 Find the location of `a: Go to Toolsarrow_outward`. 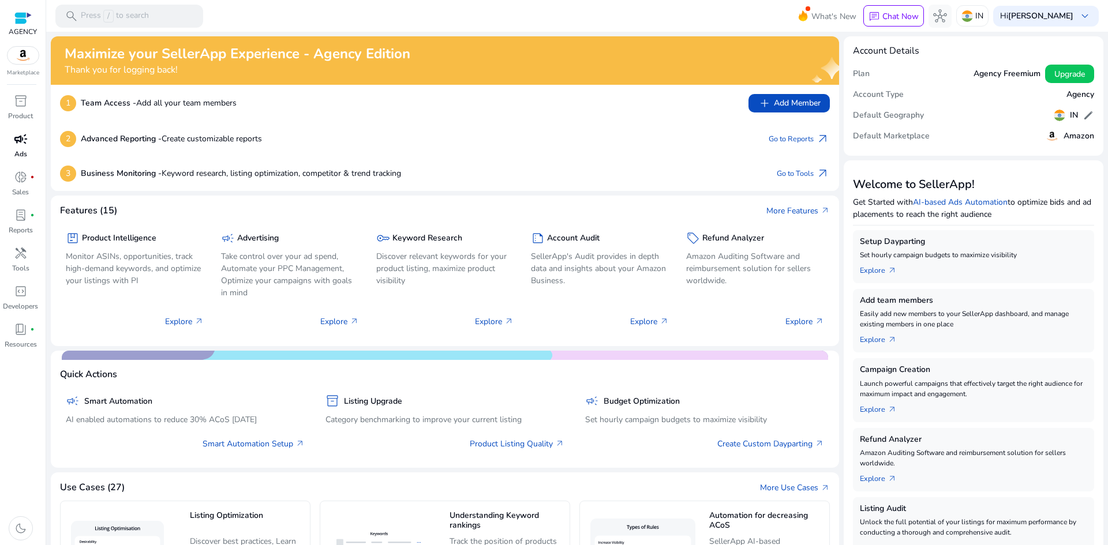

a: Go to Toolsarrow_outward is located at coordinates (803, 174).